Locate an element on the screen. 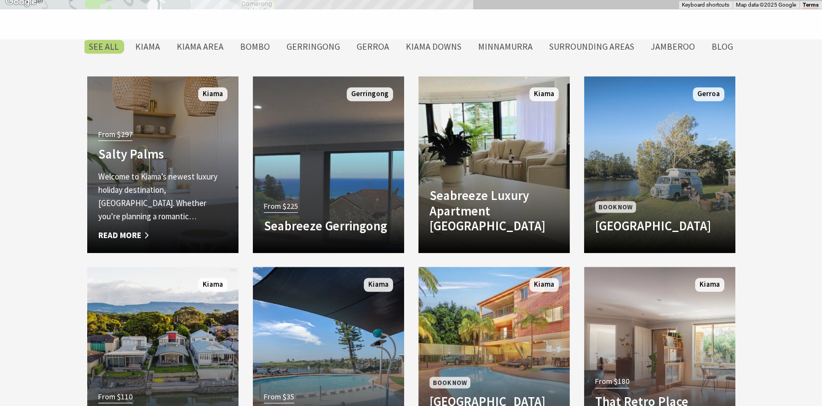 The height and width of the screenshot is (406, 822). label: Bombo is located at coordinates (255, 46).